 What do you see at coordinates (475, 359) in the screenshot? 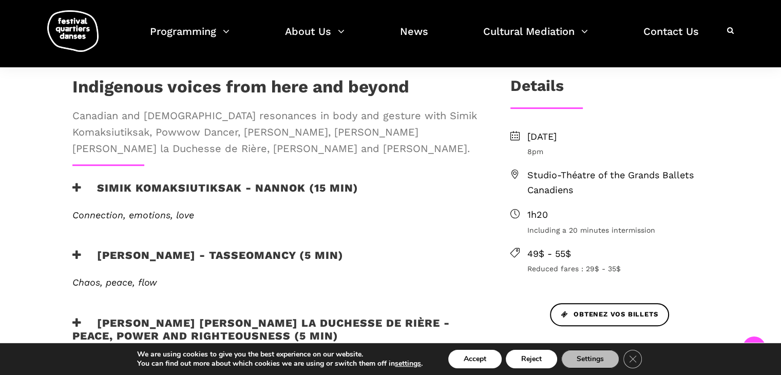
I see `button: Accept` at bounding box center [475, 359].